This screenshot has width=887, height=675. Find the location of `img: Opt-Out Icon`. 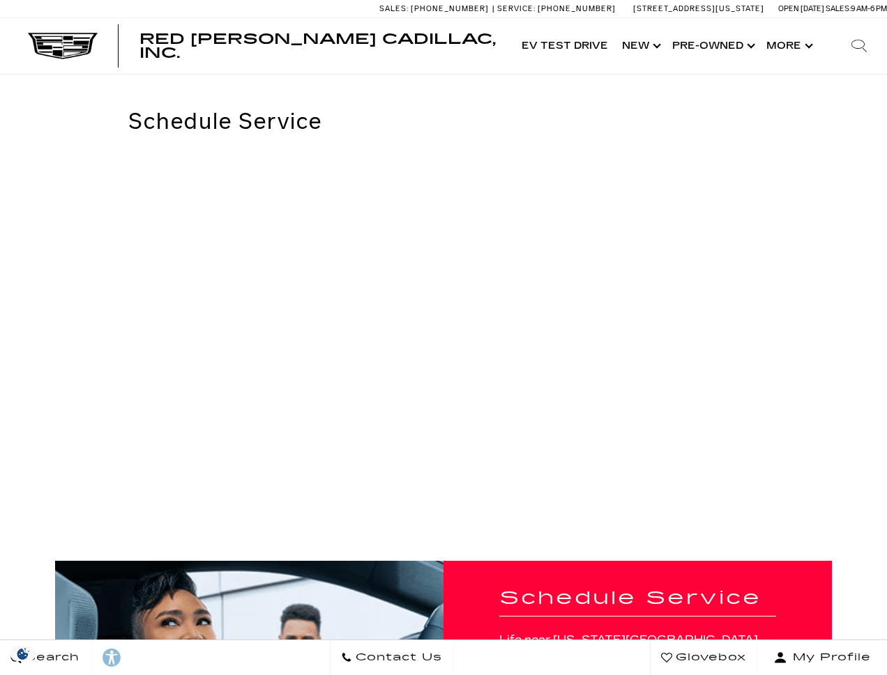

img: Opt-Out Icon is located at coordinates (23, 654).